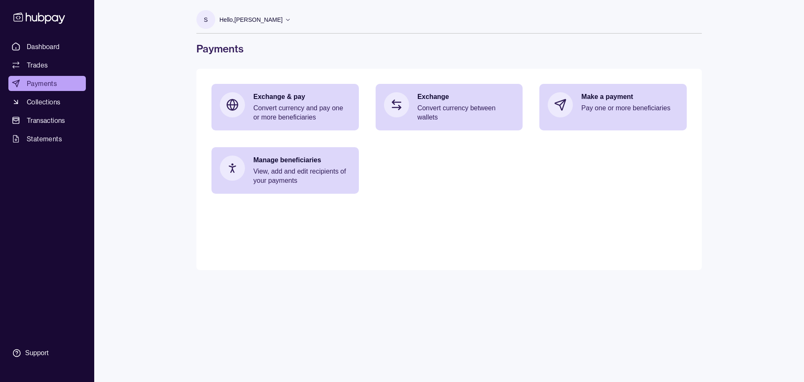  What do you see at coordinates (302, 160) in the screenshot?
I see `p: Manage beneficiaries` at bounding box center [302, 160].